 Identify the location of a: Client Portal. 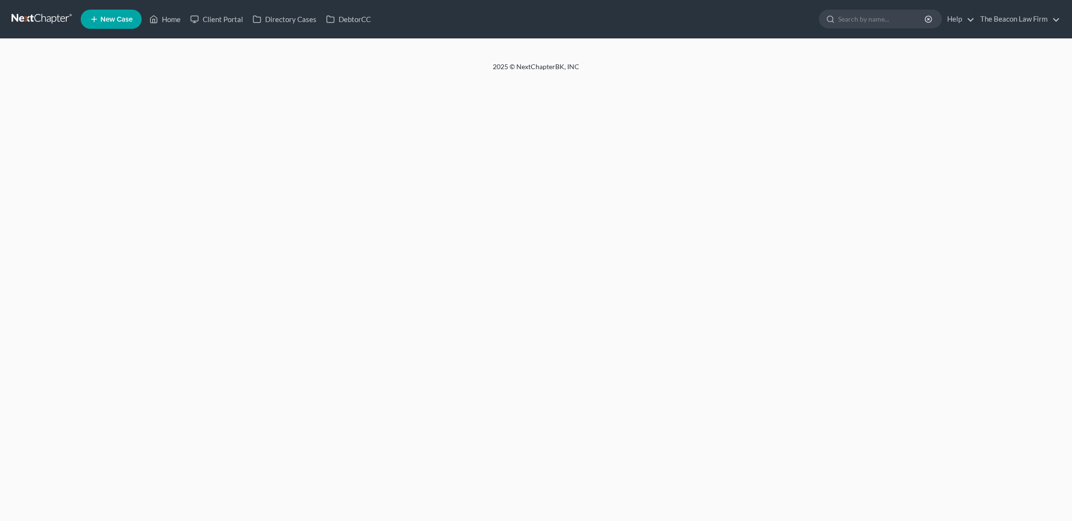
(217, 19).